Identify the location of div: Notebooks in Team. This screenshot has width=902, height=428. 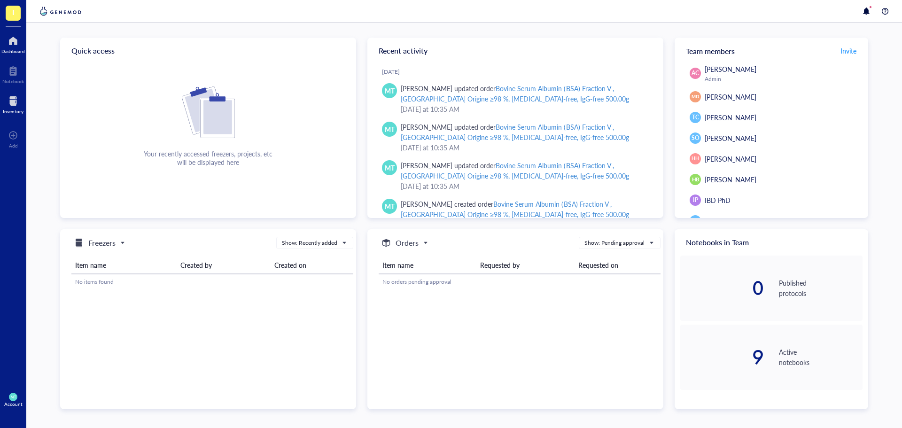
(771, 242).